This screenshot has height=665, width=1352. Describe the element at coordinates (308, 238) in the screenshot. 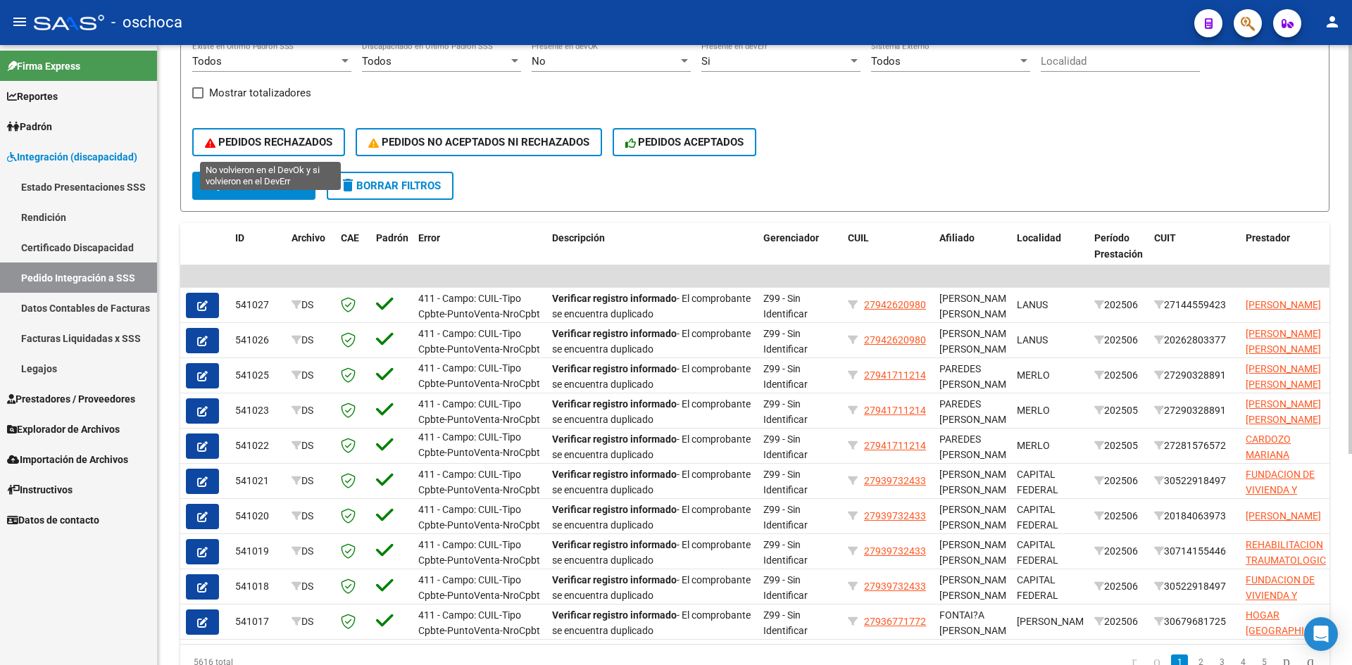

I see `span: Archivo` at that location.